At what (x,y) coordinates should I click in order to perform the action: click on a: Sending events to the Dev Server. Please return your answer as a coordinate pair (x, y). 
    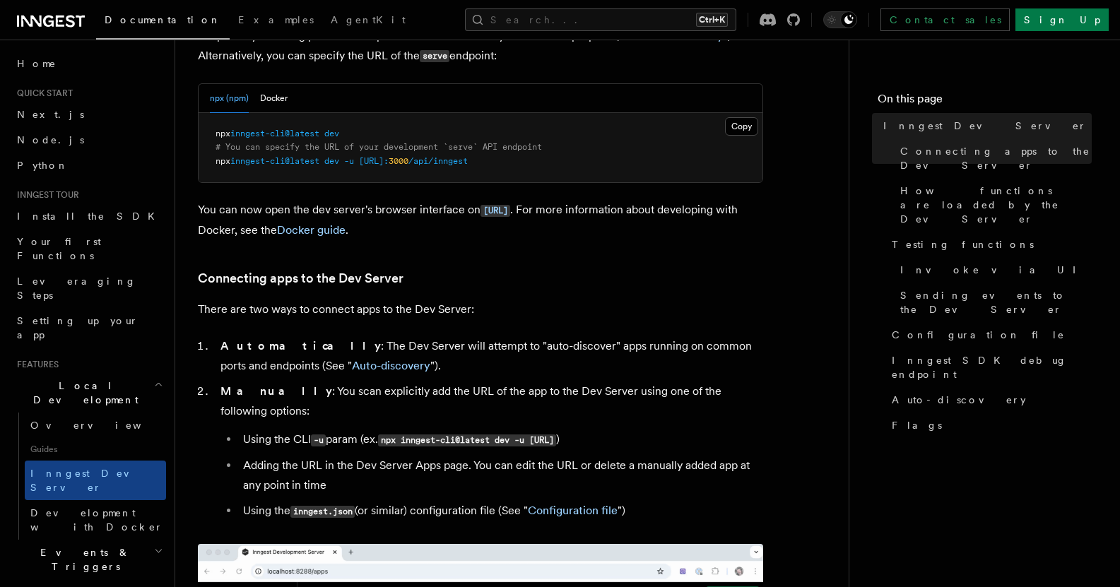
    Looking at the image, I should click on (993, 302).